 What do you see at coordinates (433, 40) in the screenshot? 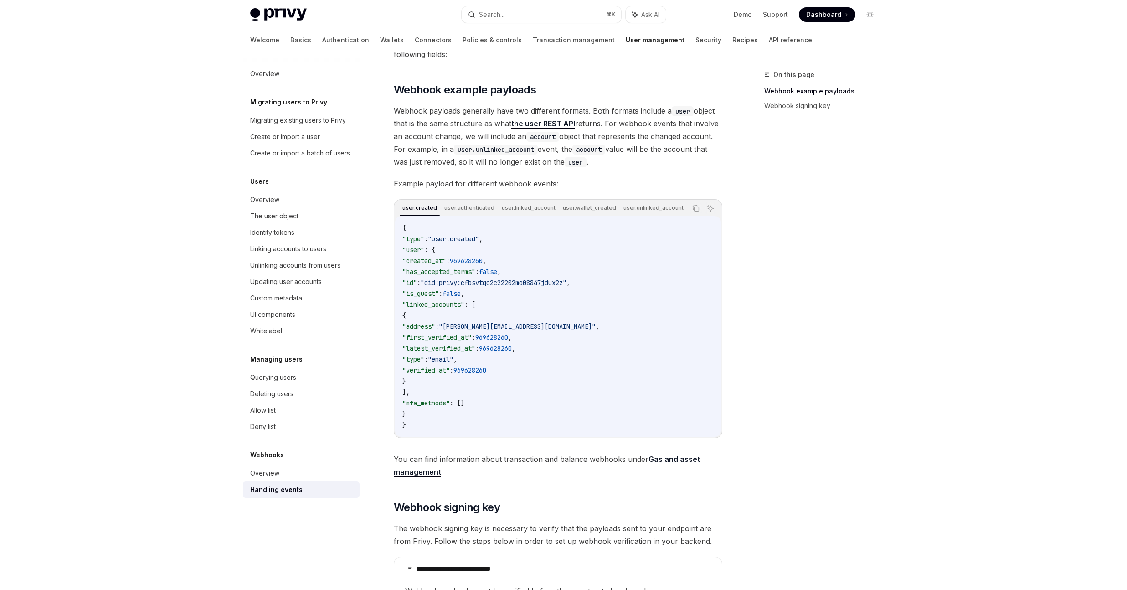
I see `a: Connectors` at bounding box center [433, 40].